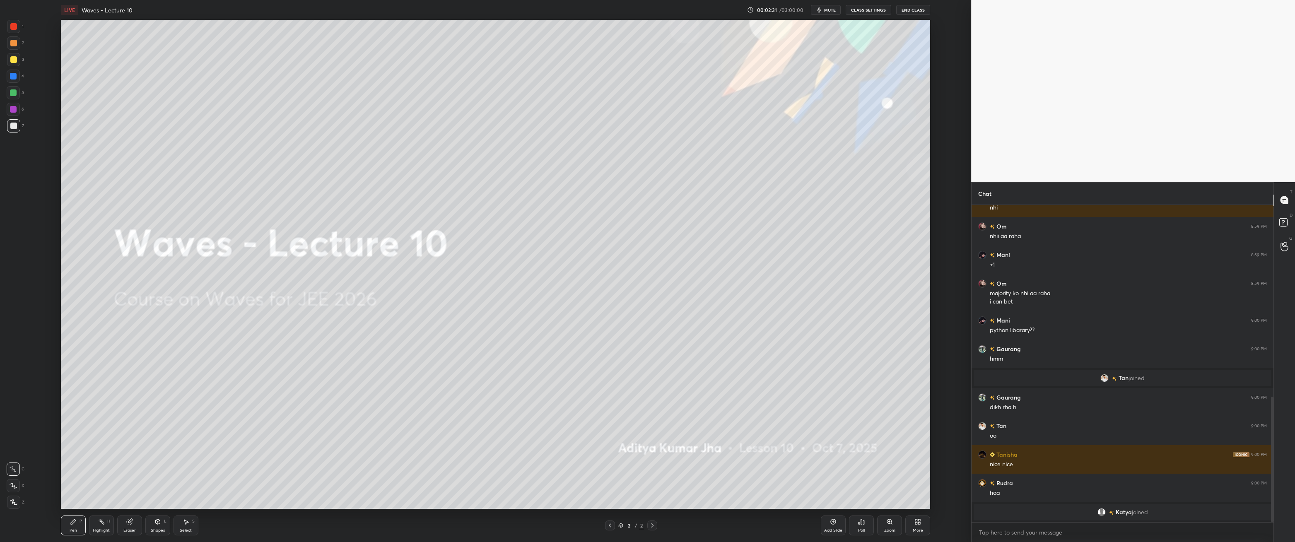 Image resolution: width=1295 pixels, height=542 pixels. What do you see at coordinates (1128, 236) in the screenshot?
I see `div: nhii aa raha` at bounding box center [1128, 236].